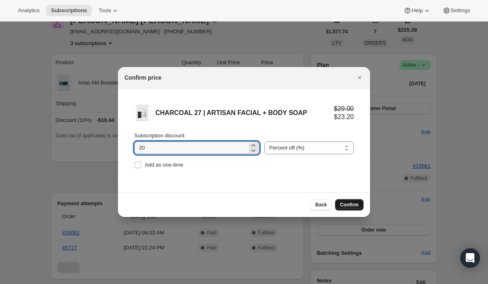  What do you see at coordinates (417, 11) in the screenshot?
I see `button: Help` at bounding box center [417, 11].